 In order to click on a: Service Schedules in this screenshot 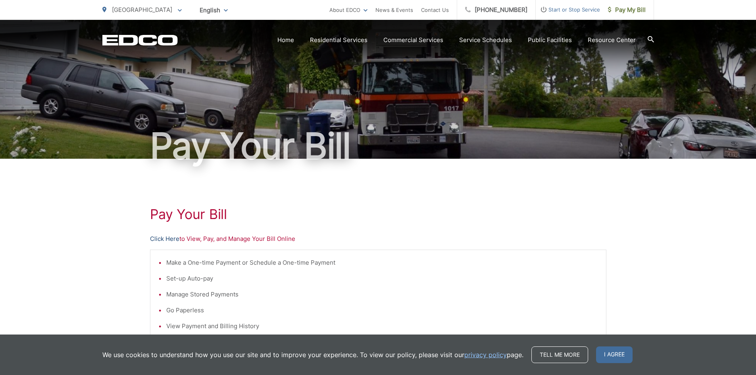, I will do `click(485, 40)`.